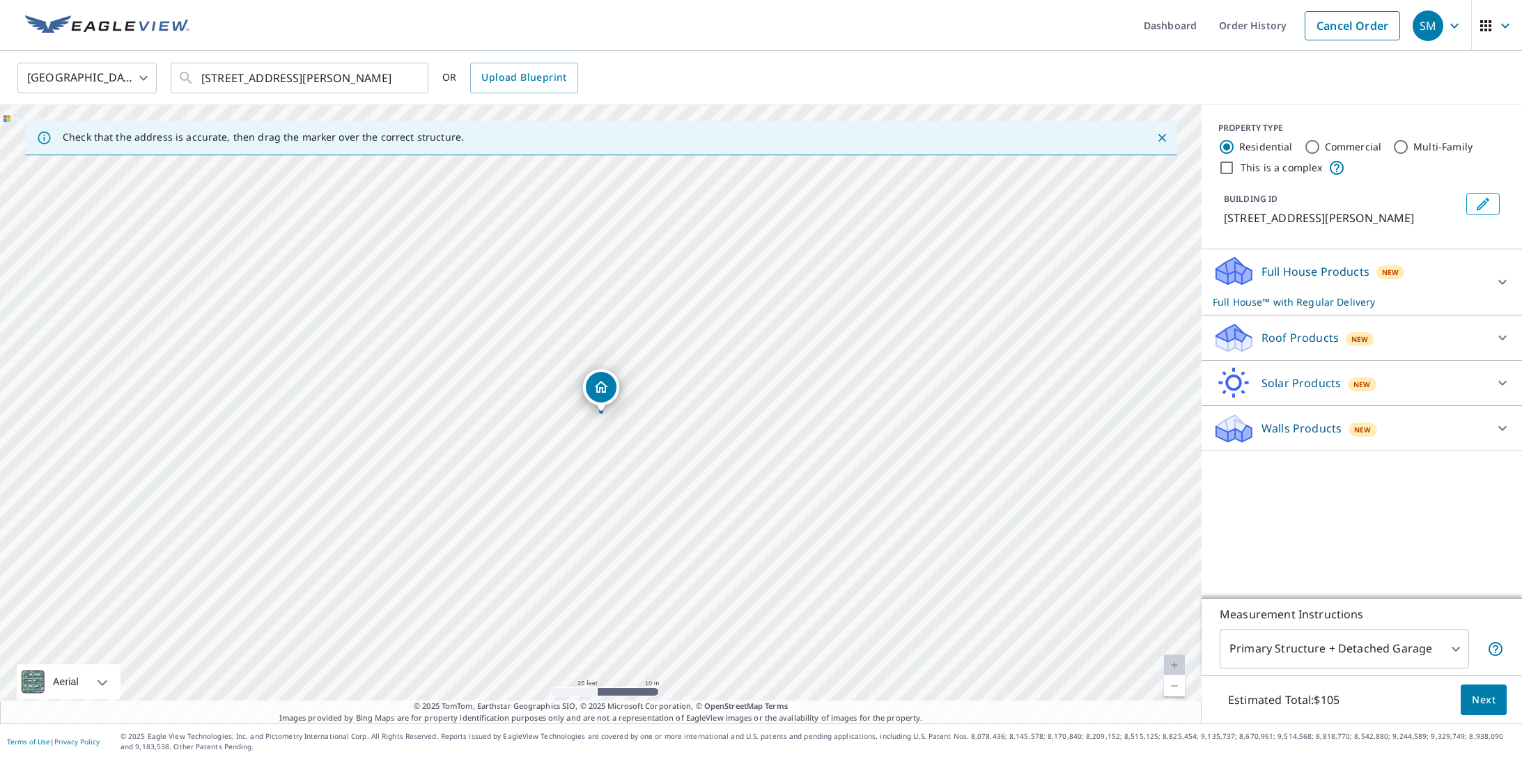 The image size is (1522, 759). Describe the element at coordinates (107, 26) in the screenshot. I see `img: EV Logo` at that location.